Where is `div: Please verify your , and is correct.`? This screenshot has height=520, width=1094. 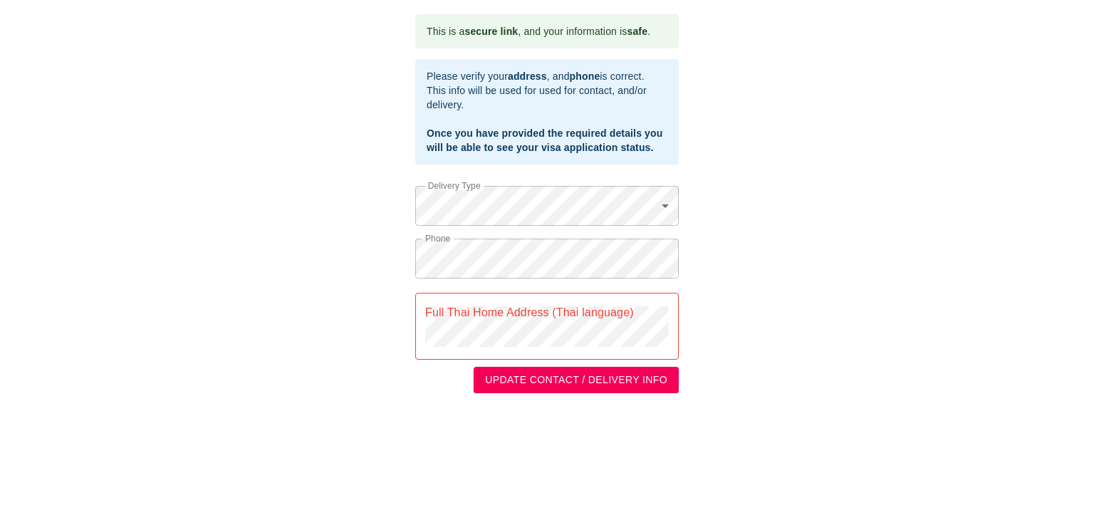
div: Please verify your , and is correct. is located at coordinates (547, 76).